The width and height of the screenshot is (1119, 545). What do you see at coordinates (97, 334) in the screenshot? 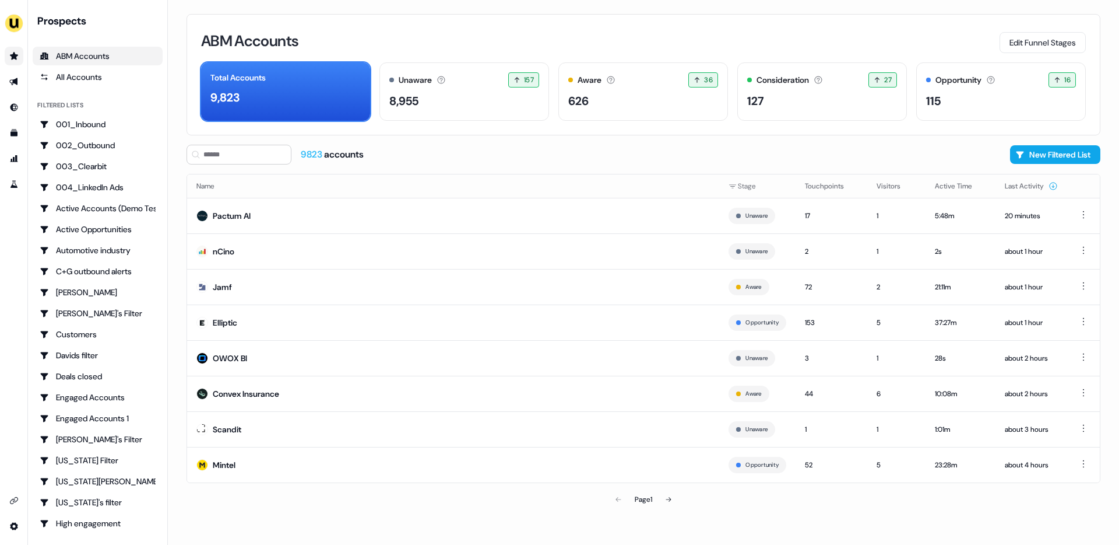
I see `div: Customers` at bounding box center [97, 334].